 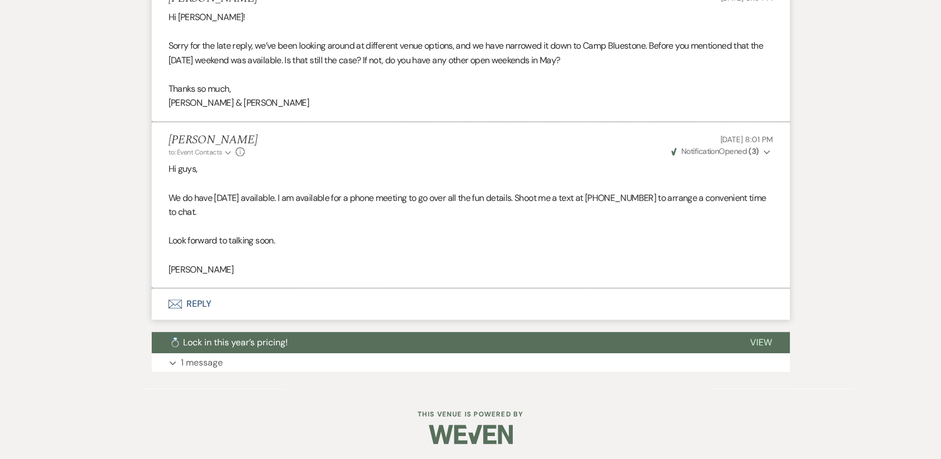 I want to click on strong: ( 3 ), so click(x=754, y=151).